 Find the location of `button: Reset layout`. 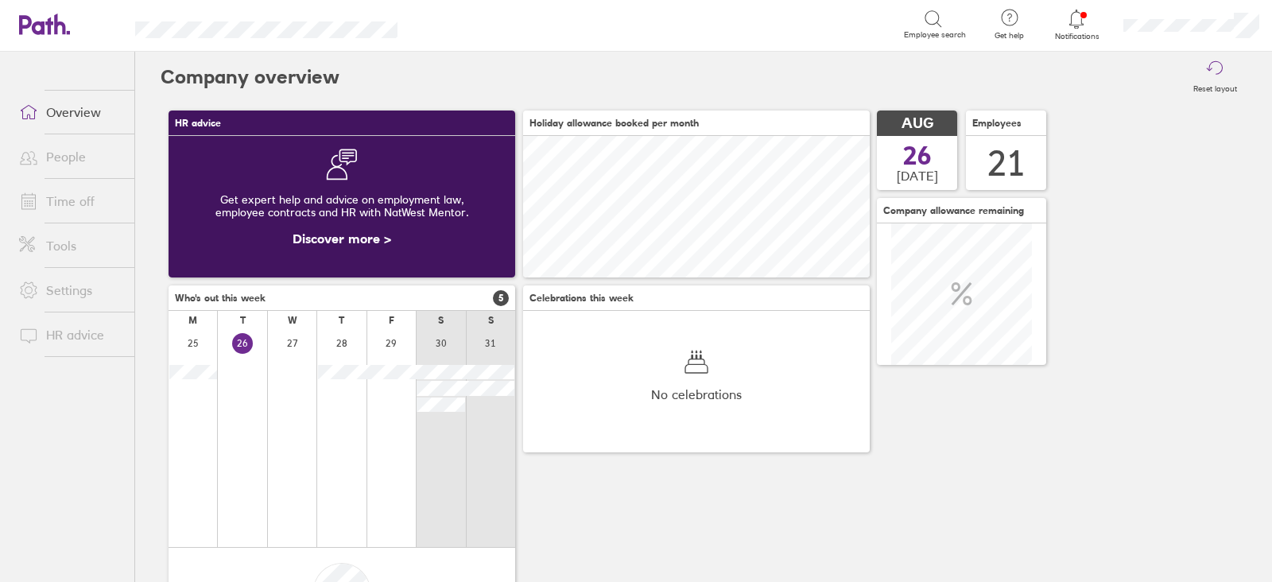

button: Reset layout is located at coordinates (1215, 77).